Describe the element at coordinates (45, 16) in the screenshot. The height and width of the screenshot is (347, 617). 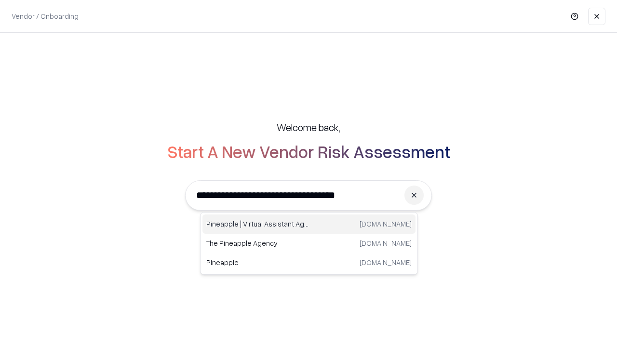
I see `p: Vendor / Onboarding` at that location.